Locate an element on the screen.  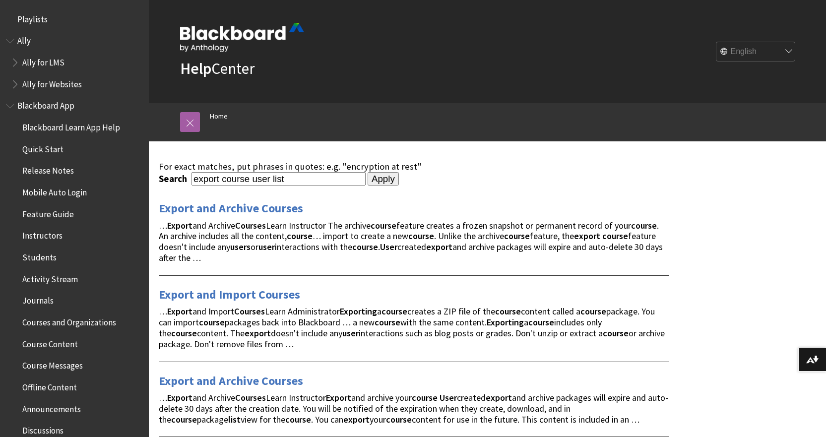
span: Blackboard App is located at coordinates (46, 104).